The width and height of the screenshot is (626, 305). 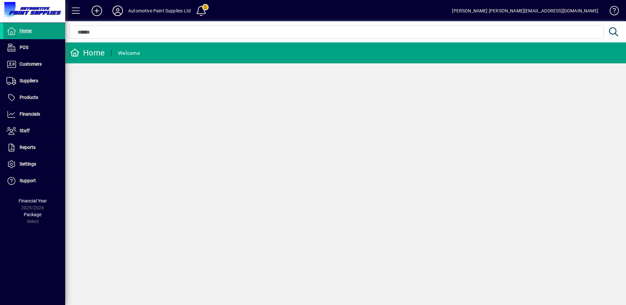 What do you see at coordinates (24, 47) in the screenshot?
I see `span: POS` at bounding box center [24, 47].